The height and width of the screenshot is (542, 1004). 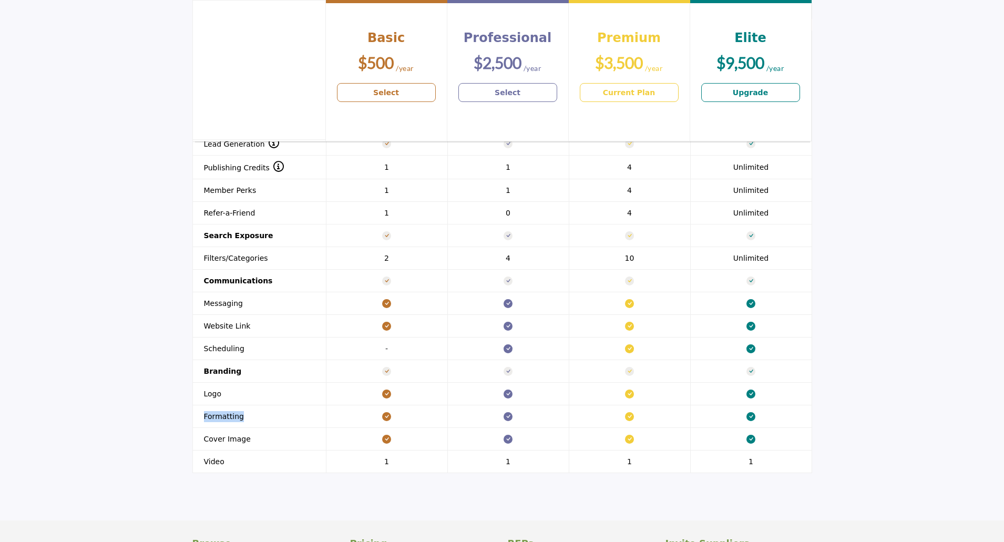 I want to click on b: Upgrade, so click(x=750, y=93).